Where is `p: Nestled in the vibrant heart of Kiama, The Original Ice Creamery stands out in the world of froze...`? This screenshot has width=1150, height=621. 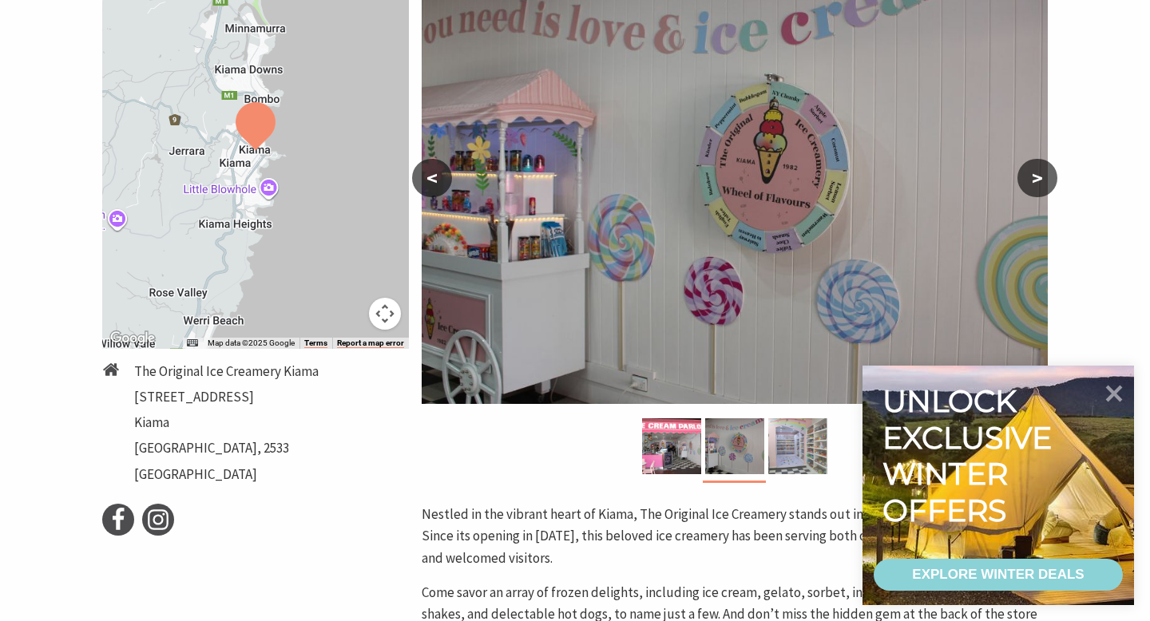
p: Nestled in the vibrant heart of Kiama, The Original Ice Creamery stands out in the world of froze... is located at coordinates (735, 537).